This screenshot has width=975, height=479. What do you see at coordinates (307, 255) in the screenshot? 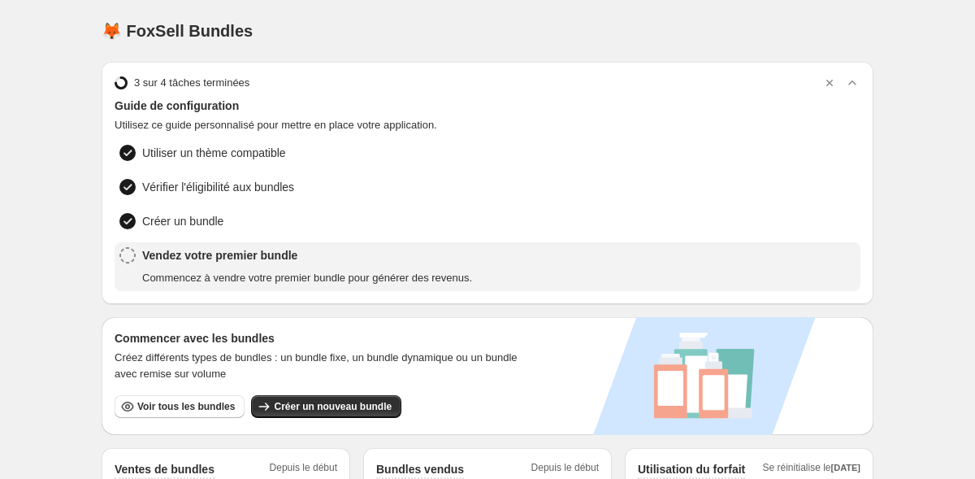
I see `span: Vendez votre premier bundle` at bounding box center [307, 255].